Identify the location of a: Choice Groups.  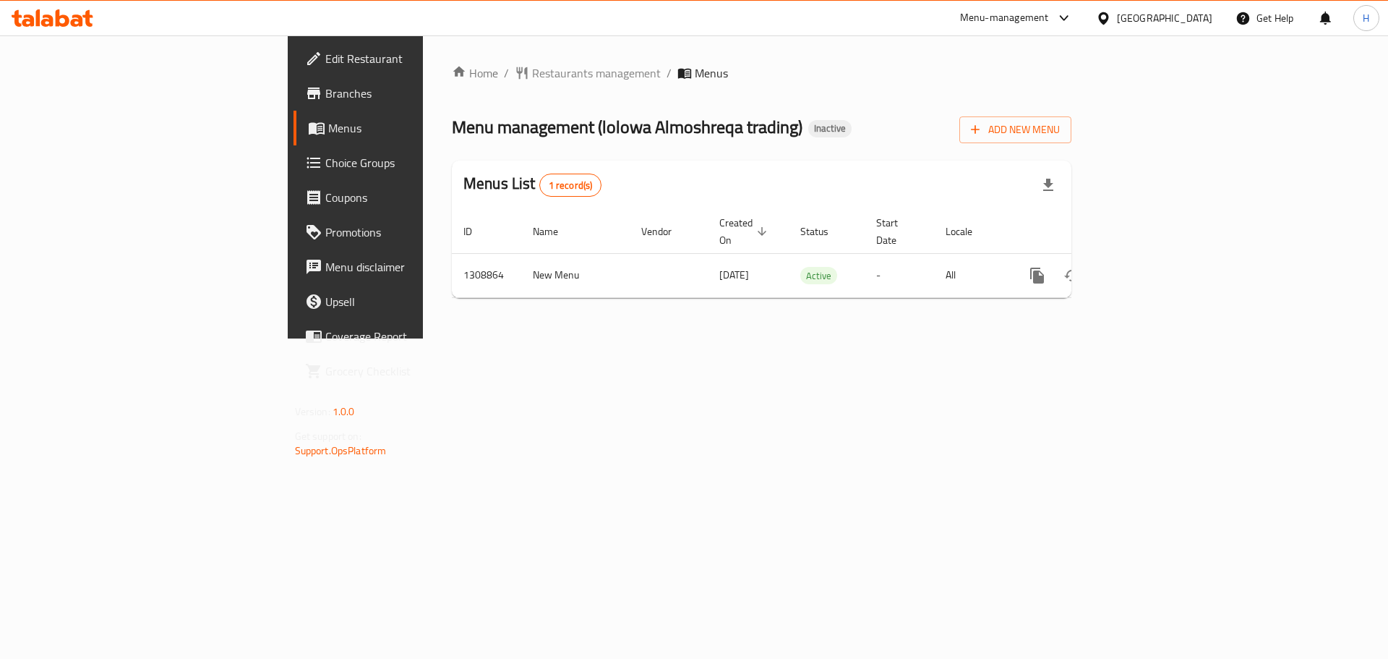
(406, 163).